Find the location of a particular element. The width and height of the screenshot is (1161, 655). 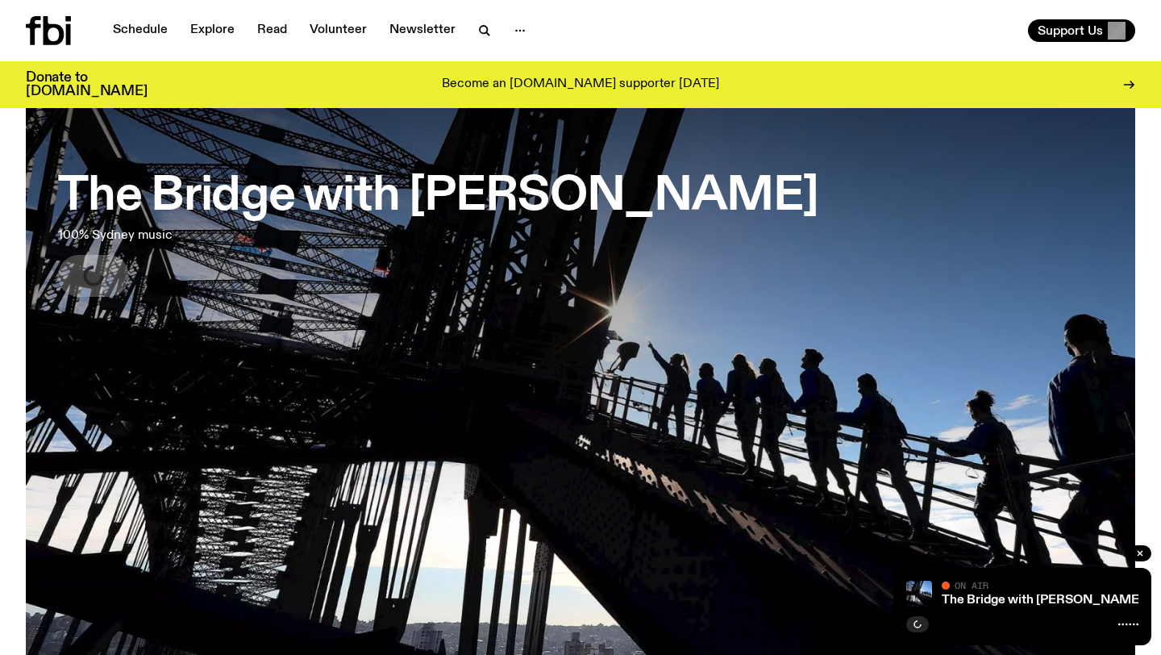

span: Support Us is located at coordinates (1070, 31).